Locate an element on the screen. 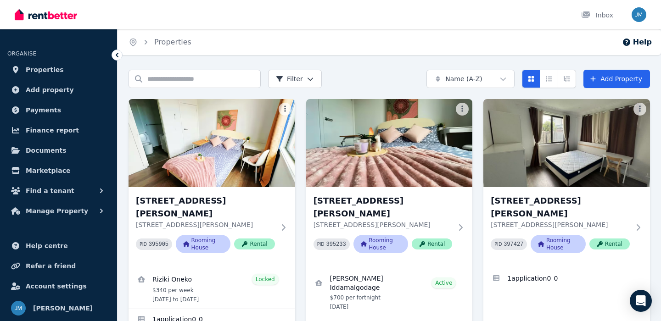 Image resolution: width=661 pixels, height=321 pixels. button: Name (A-Z) is located at coordinates (470, 79).